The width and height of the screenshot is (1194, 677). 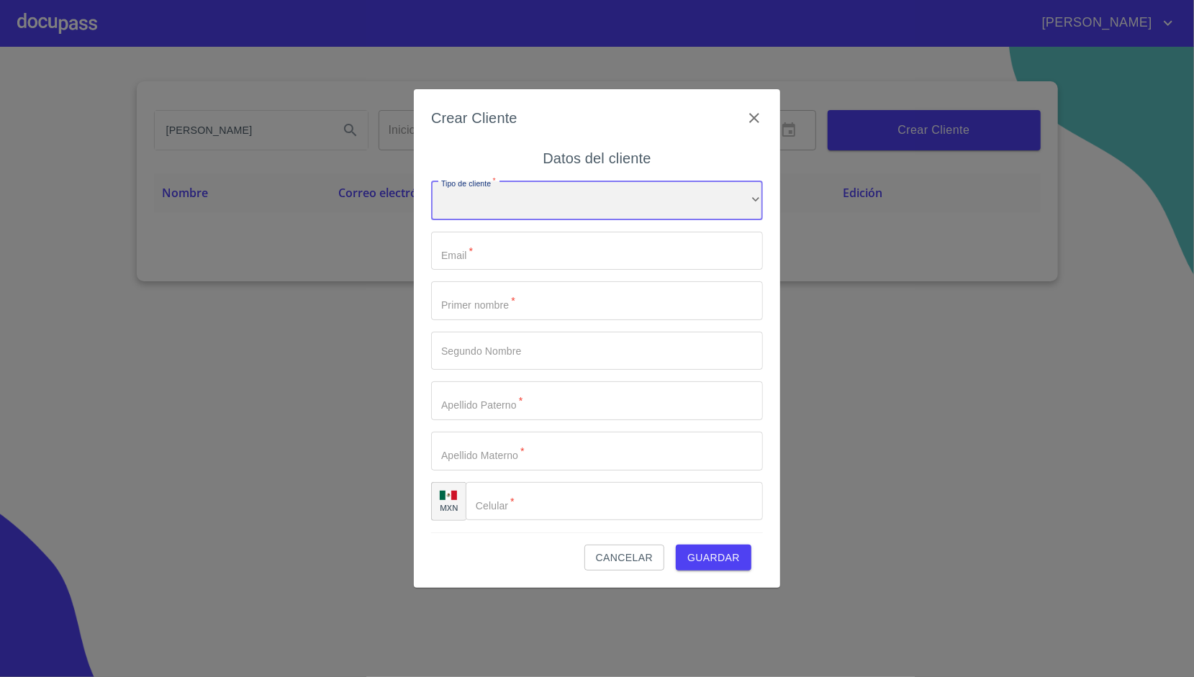 I want to click on button: Guardar, so click(x=713, y=558).